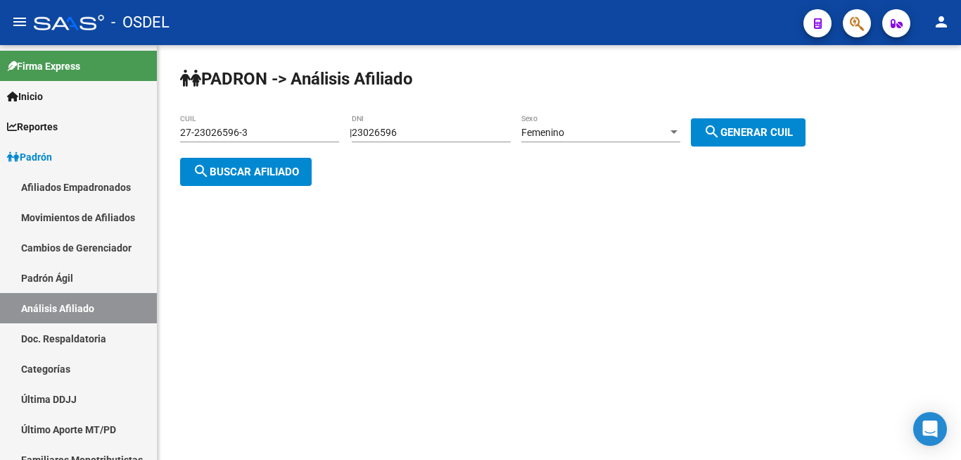 The width and height of the screenshot is (961, 460). I want to click on span: Padrón, so click(30, 157).